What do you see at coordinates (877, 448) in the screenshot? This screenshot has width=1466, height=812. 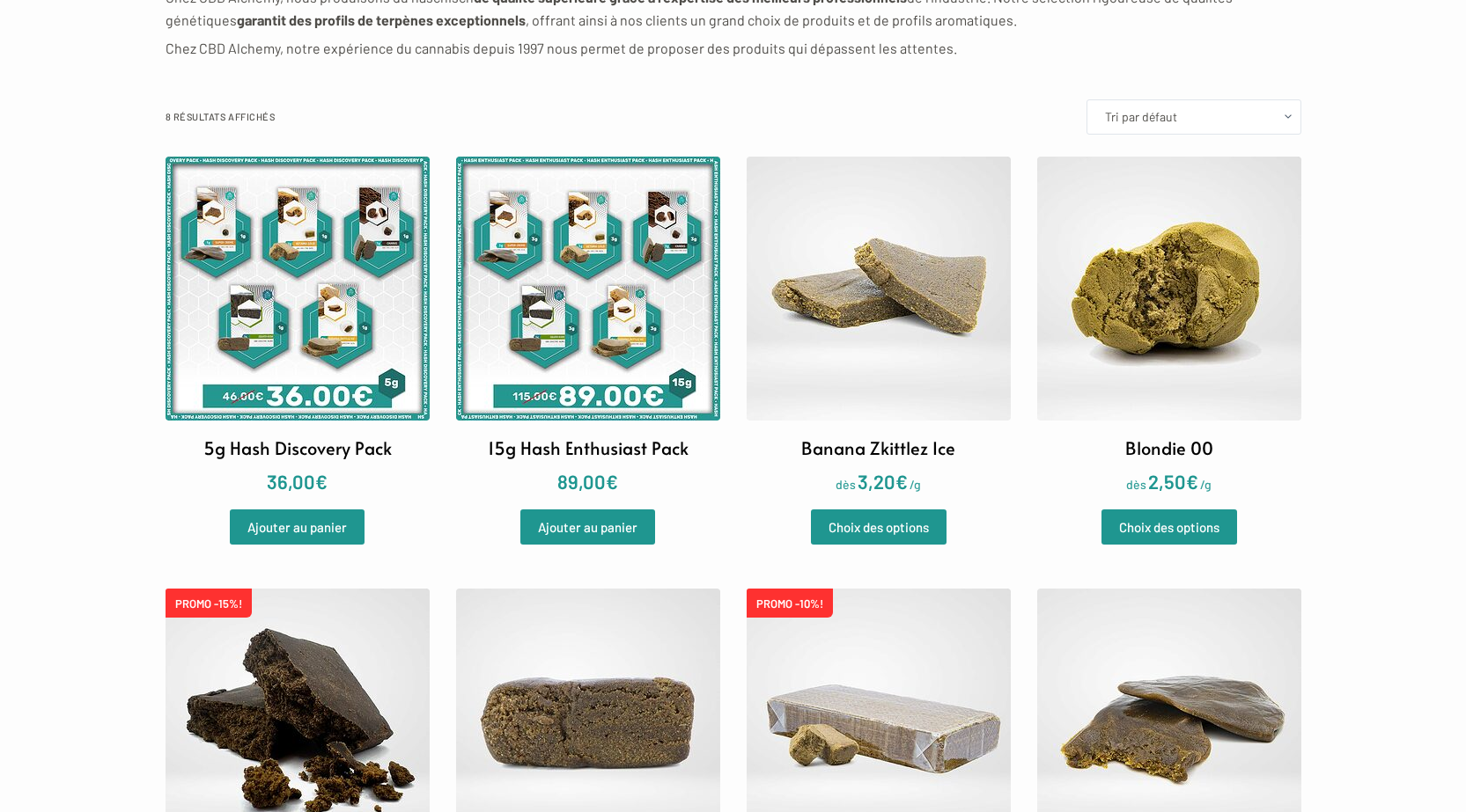 I see `h2: Banana Zkittlez Ice` at bounding box center [877, 448].